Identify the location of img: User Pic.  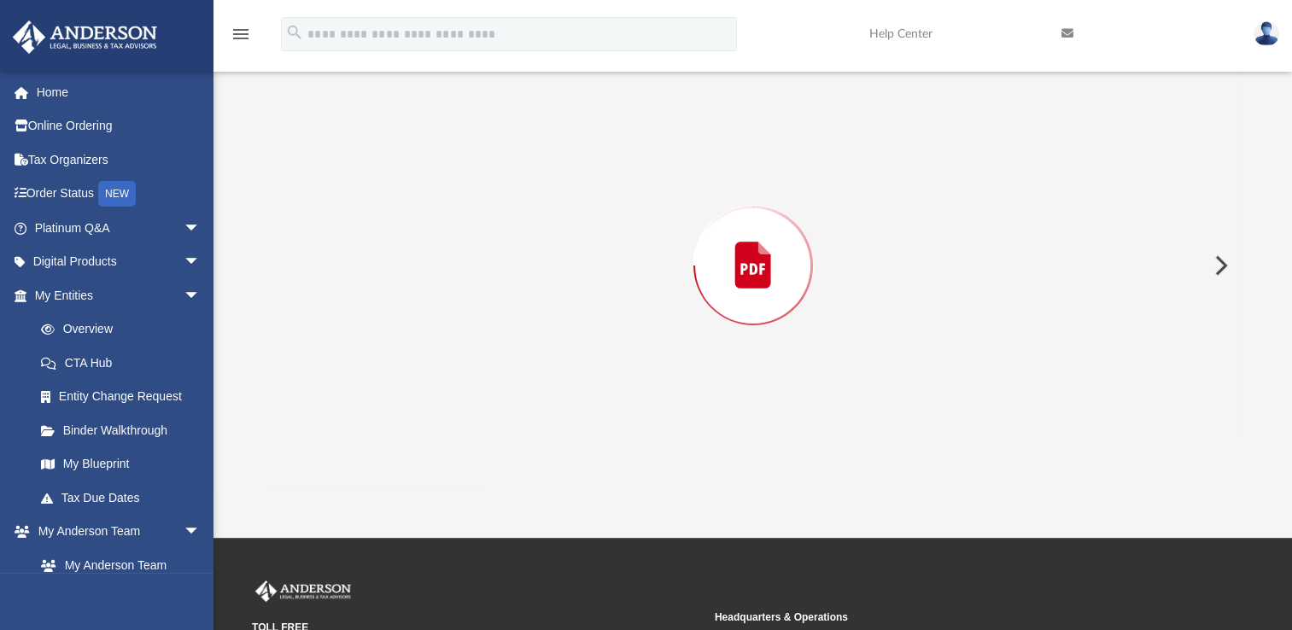
(1267, 33).